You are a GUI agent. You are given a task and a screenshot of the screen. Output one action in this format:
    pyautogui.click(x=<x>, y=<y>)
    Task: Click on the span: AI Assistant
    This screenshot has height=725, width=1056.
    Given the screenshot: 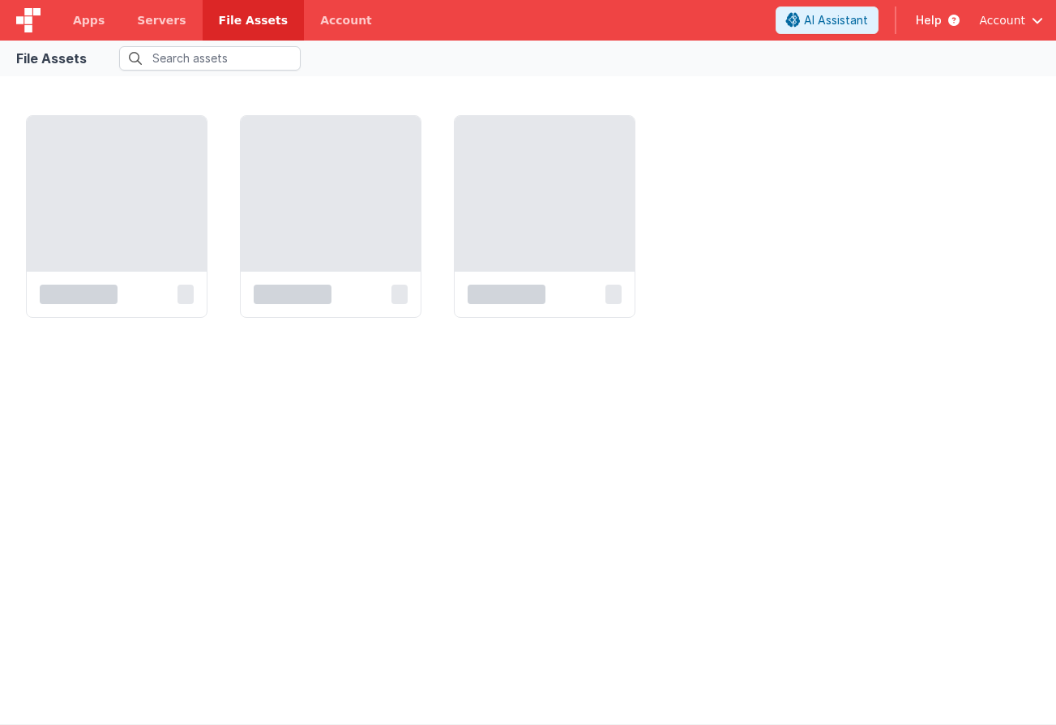 What is the action you would take?
    pyautogui.click(x=836, y=20)
    